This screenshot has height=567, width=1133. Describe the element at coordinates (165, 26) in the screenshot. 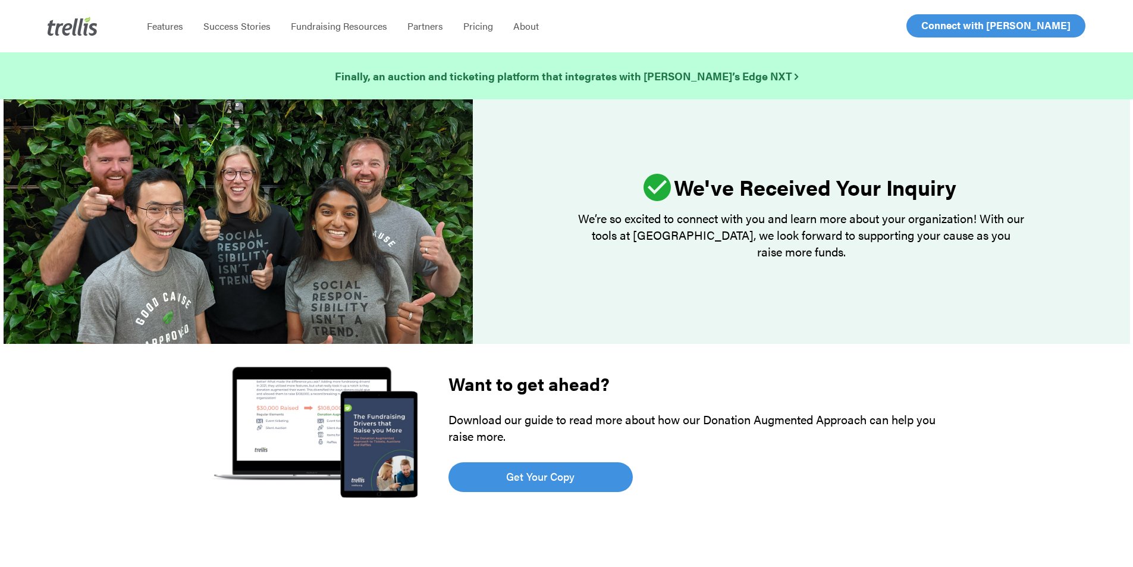

I see `a: Features` at that location.